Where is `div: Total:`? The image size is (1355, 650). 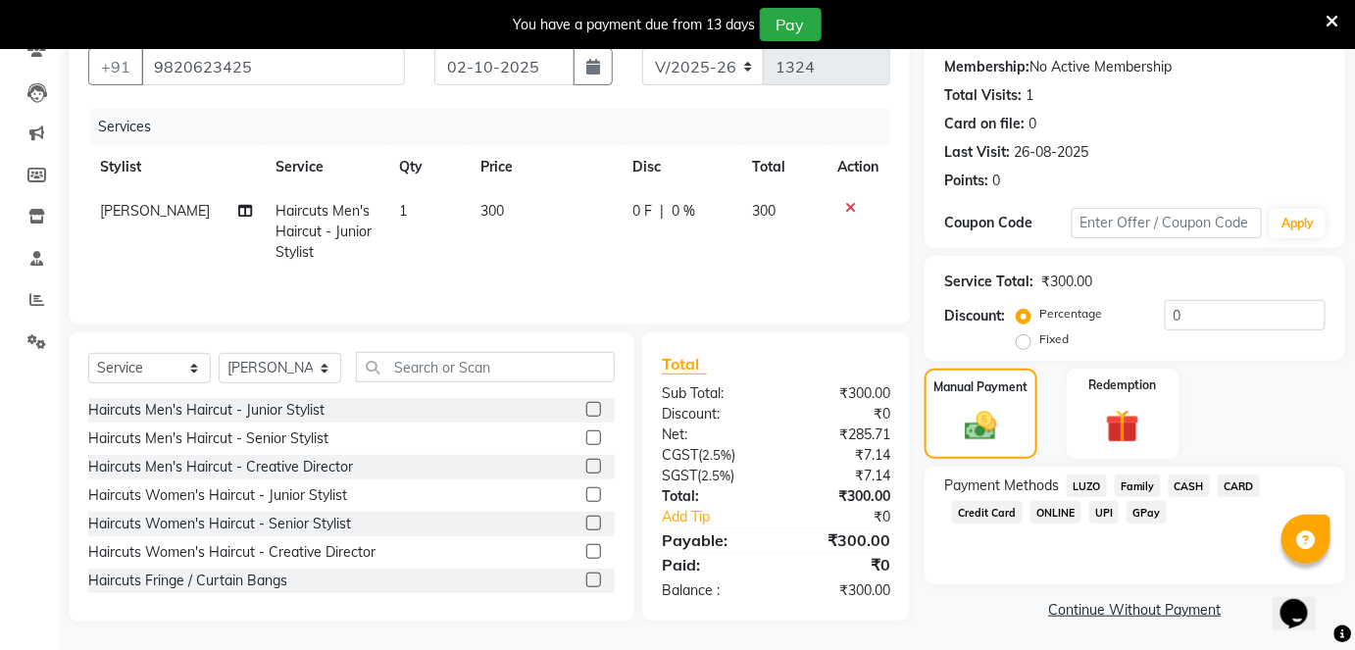
div: Total: is located at coordinates (712, 496).